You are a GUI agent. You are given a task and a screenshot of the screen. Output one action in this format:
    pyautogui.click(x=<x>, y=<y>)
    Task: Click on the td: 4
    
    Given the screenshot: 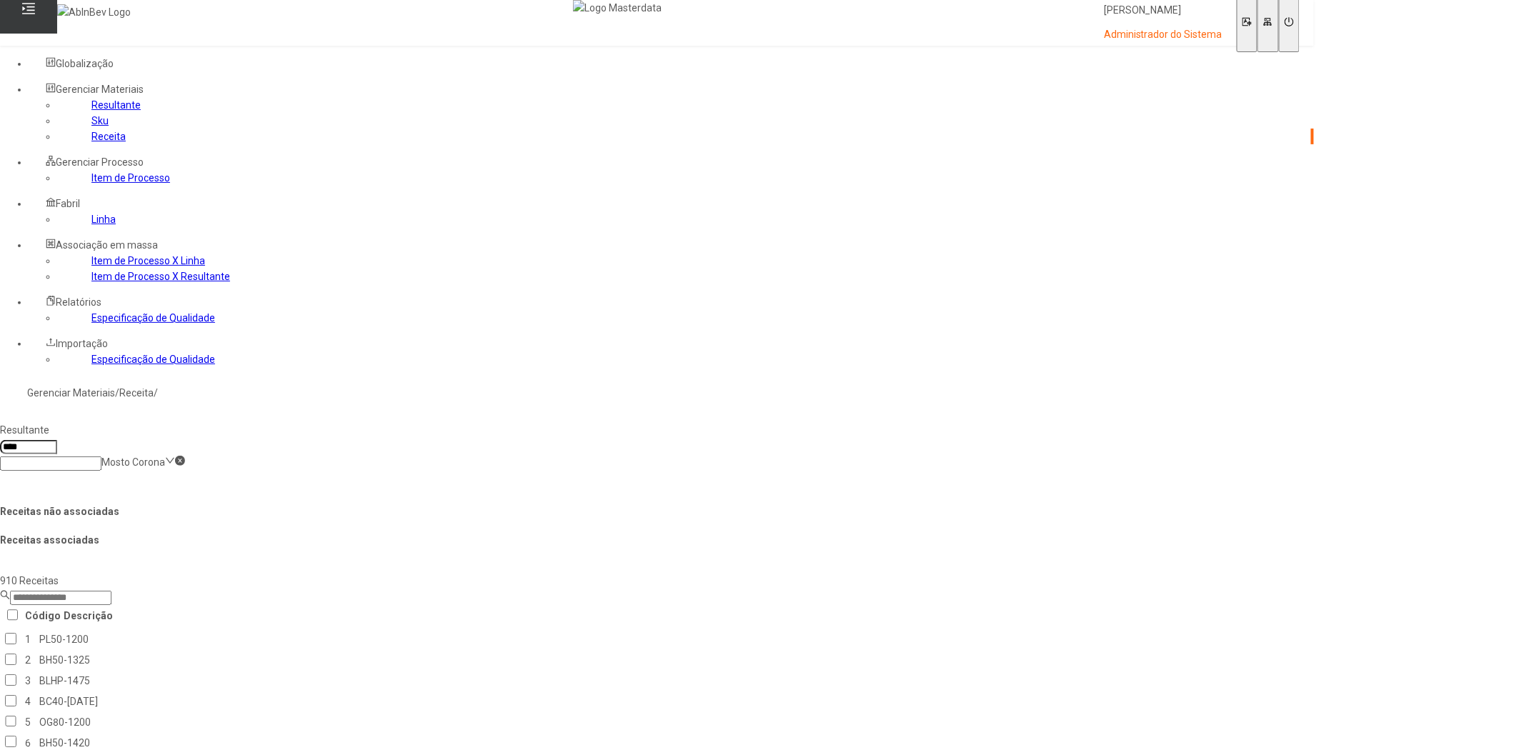 What is the action you would take?
    pyautogui.click(x=31, y=701)
    